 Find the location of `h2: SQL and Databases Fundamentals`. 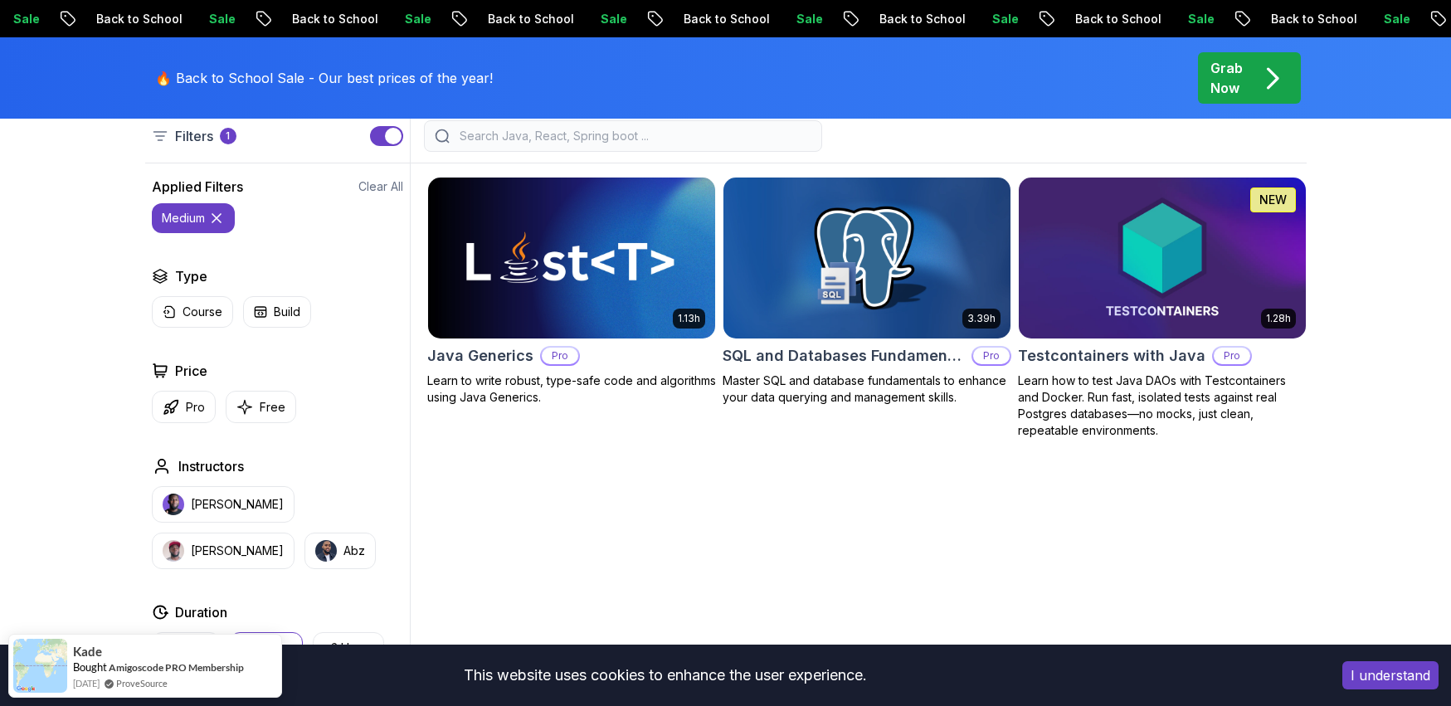

h2: SQL and Databases Fundamentals is located at coordinates (844, 356).